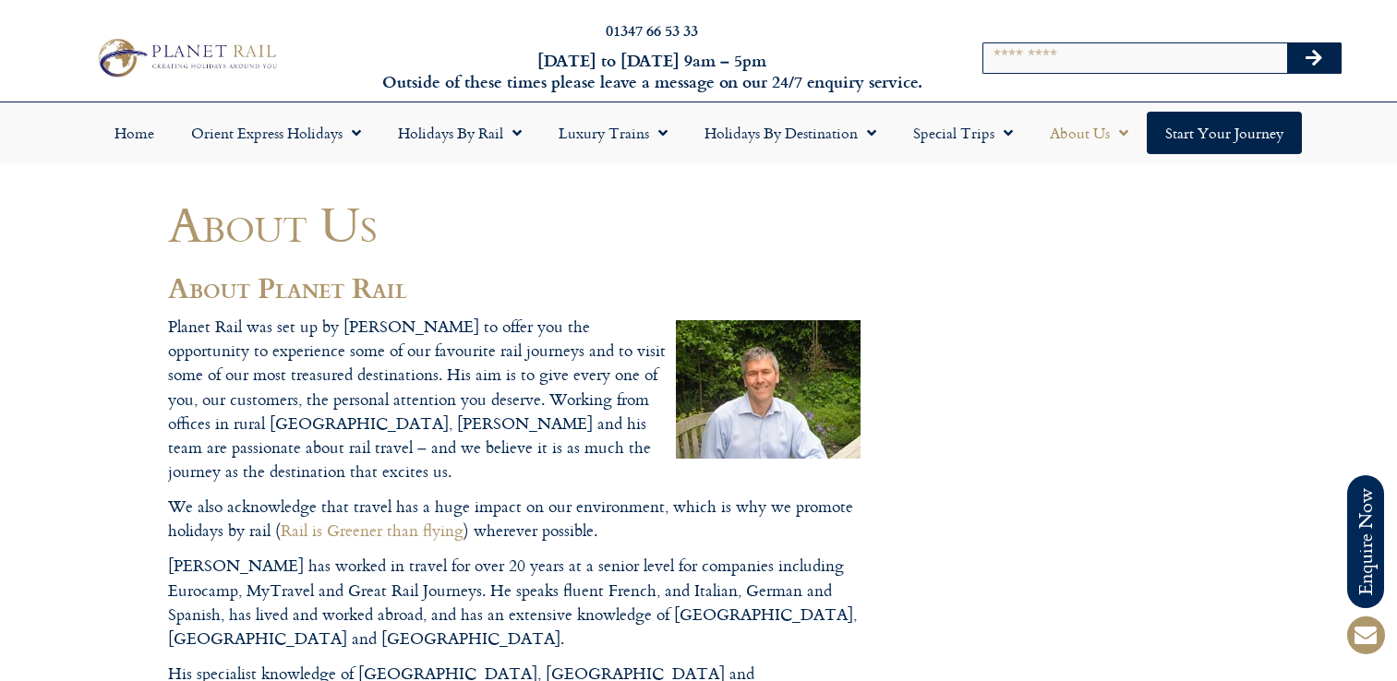 The height and width of the screenshot is (681, 1397). Describe the element at coordinates (134, 133) in the screenshot. I see `a: Home` at that location.